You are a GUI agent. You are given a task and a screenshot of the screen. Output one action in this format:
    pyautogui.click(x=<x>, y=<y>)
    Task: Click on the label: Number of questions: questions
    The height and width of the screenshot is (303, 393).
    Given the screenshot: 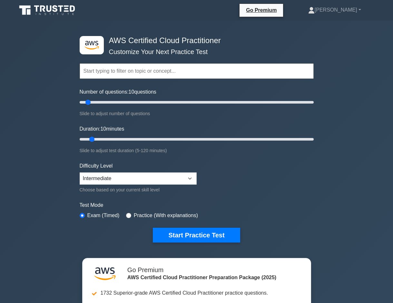 What is the action you would take?
    pyautogui.click(x=118, y=92)
    